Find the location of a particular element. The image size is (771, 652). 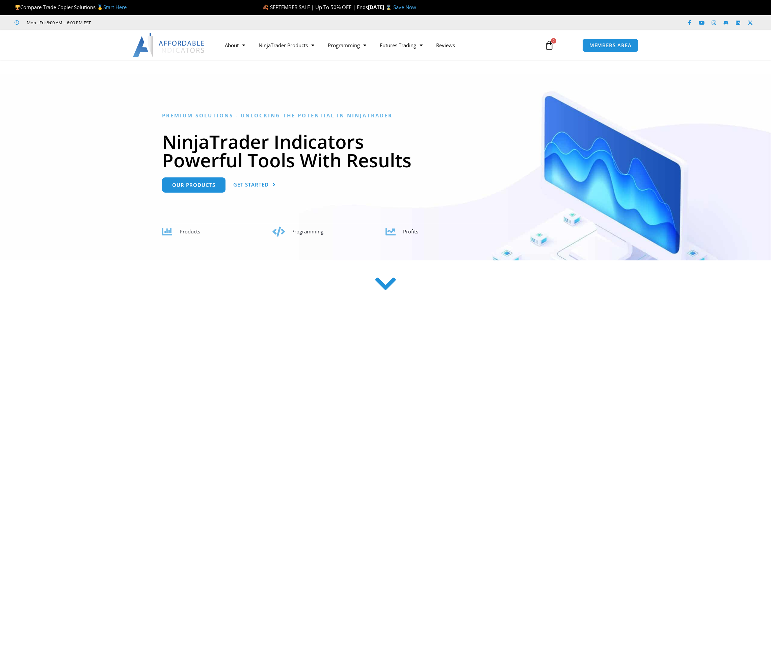

span: Mon - Fri: 8:00 AM – 6:00 PM EST is located at coordinates (58, 23).